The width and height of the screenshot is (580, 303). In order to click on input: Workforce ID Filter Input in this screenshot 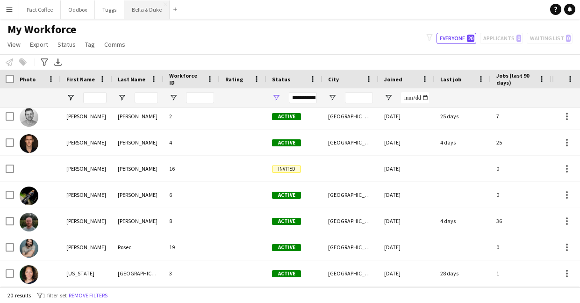, I will do `click(200, 98)`.